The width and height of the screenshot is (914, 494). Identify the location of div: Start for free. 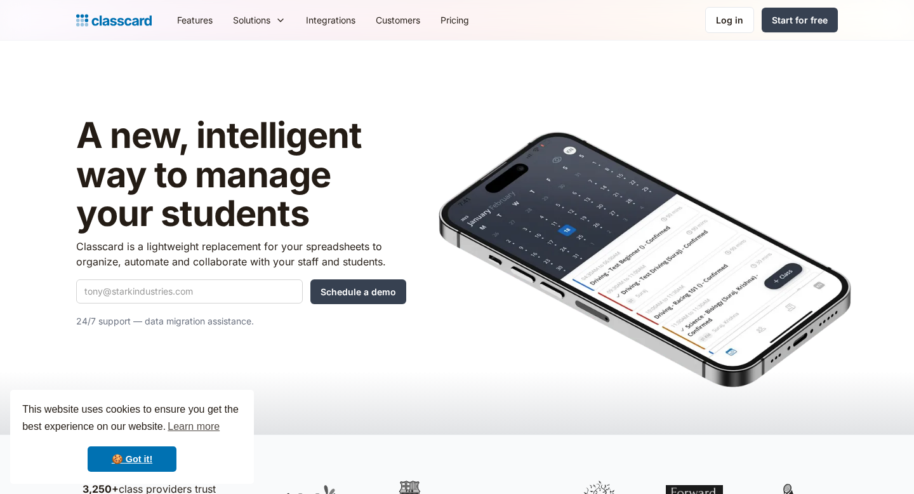
(800, 20).